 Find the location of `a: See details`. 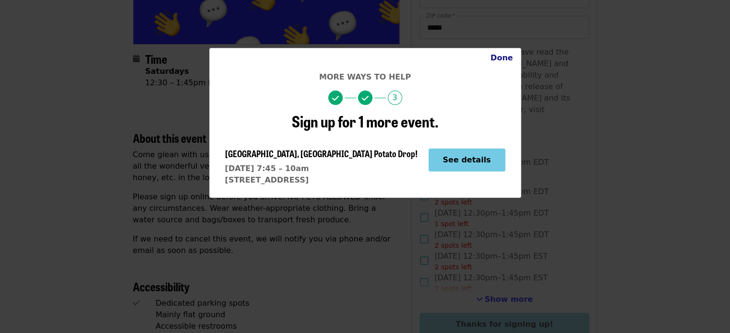

a: See details is located at coordinates (467, 160).